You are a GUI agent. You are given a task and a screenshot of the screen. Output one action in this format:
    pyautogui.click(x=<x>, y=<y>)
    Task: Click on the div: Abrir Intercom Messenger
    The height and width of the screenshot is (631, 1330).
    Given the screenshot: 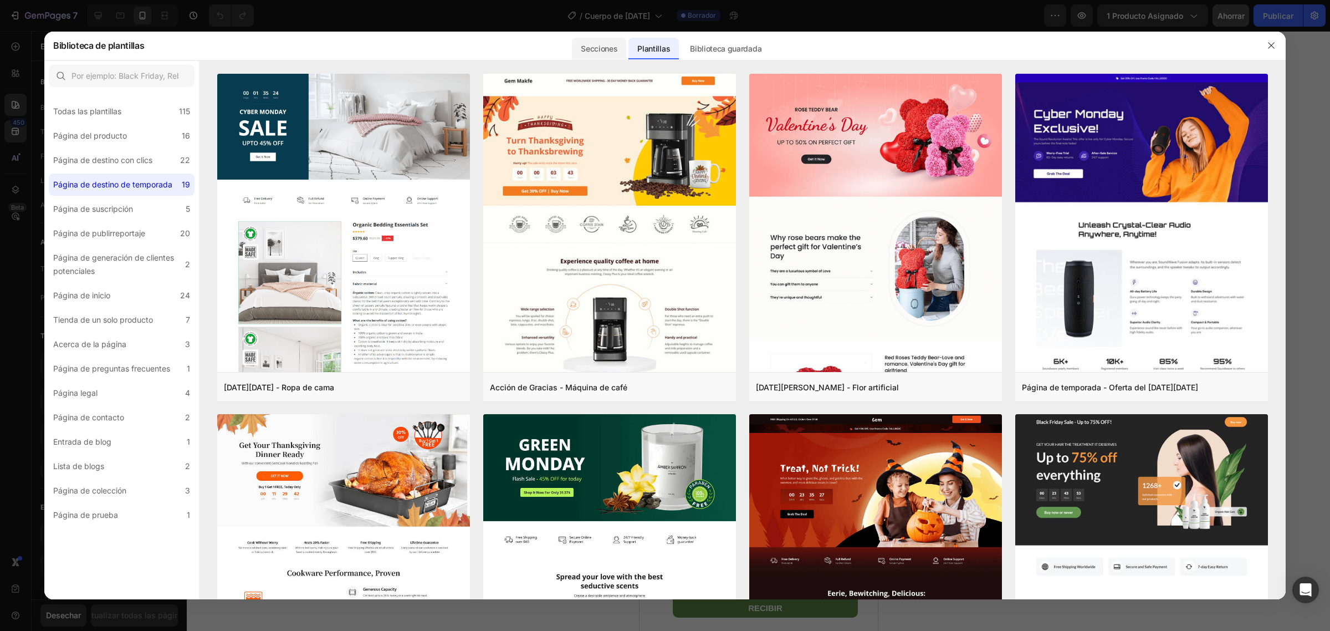 What is the action you would take?
    pyautogui.click(x=1305, y=590)
    